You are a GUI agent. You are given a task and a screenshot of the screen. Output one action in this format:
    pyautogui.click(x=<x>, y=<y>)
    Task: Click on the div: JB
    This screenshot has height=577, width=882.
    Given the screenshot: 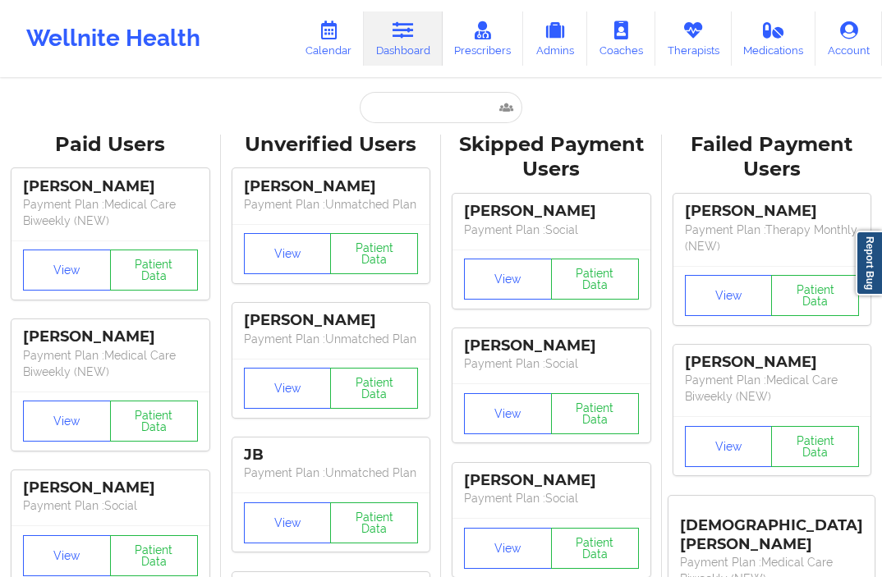 What is the action you would take?
    pyautogui.click(x=331, y=455)
    